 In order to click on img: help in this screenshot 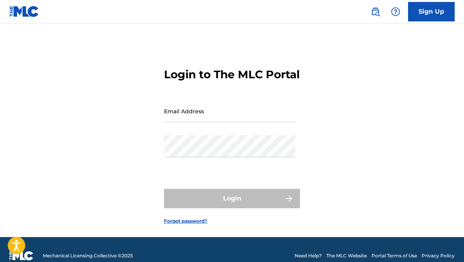, I will do `click(396, 12)`.